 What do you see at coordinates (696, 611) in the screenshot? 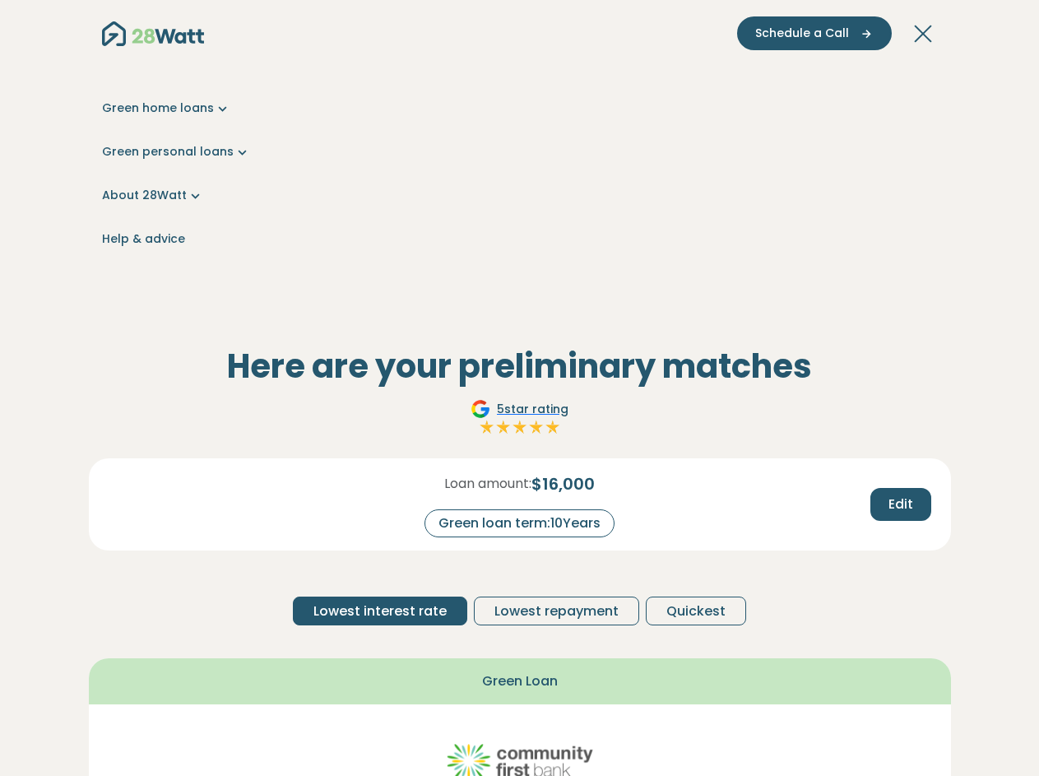
I see `span: Quickest` at bounding box center [696, 611].